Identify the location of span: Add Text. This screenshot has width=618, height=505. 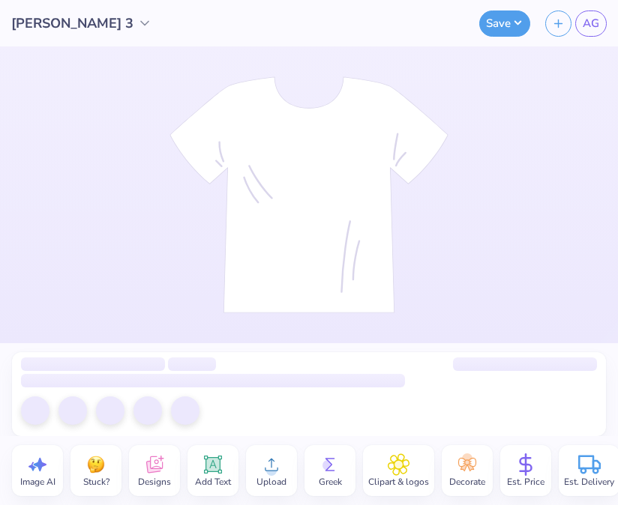
(213, 482).